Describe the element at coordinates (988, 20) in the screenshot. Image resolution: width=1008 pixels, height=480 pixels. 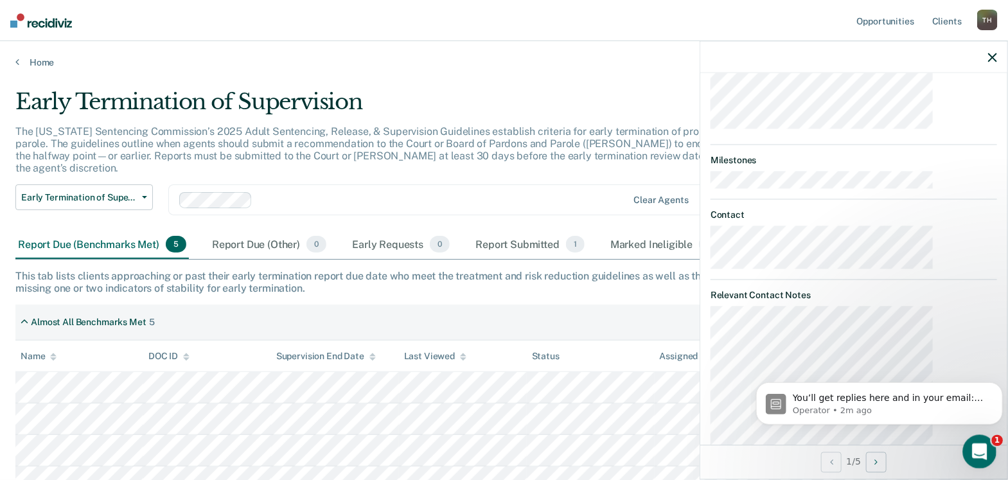
I see `div: T H` at that location.